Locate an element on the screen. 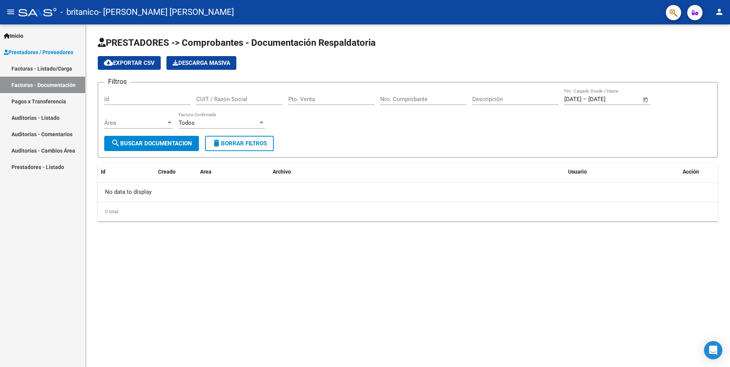  span: PRESTADORES -> Comprobantes - Documentación Respaldatoria is located at coordinates (237, 43).